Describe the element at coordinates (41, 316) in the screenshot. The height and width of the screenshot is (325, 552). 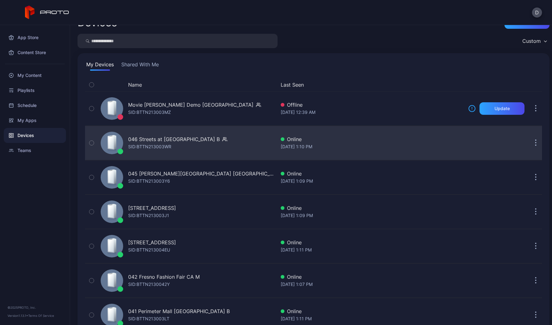
I see `a: Terms Of Service` at that location.